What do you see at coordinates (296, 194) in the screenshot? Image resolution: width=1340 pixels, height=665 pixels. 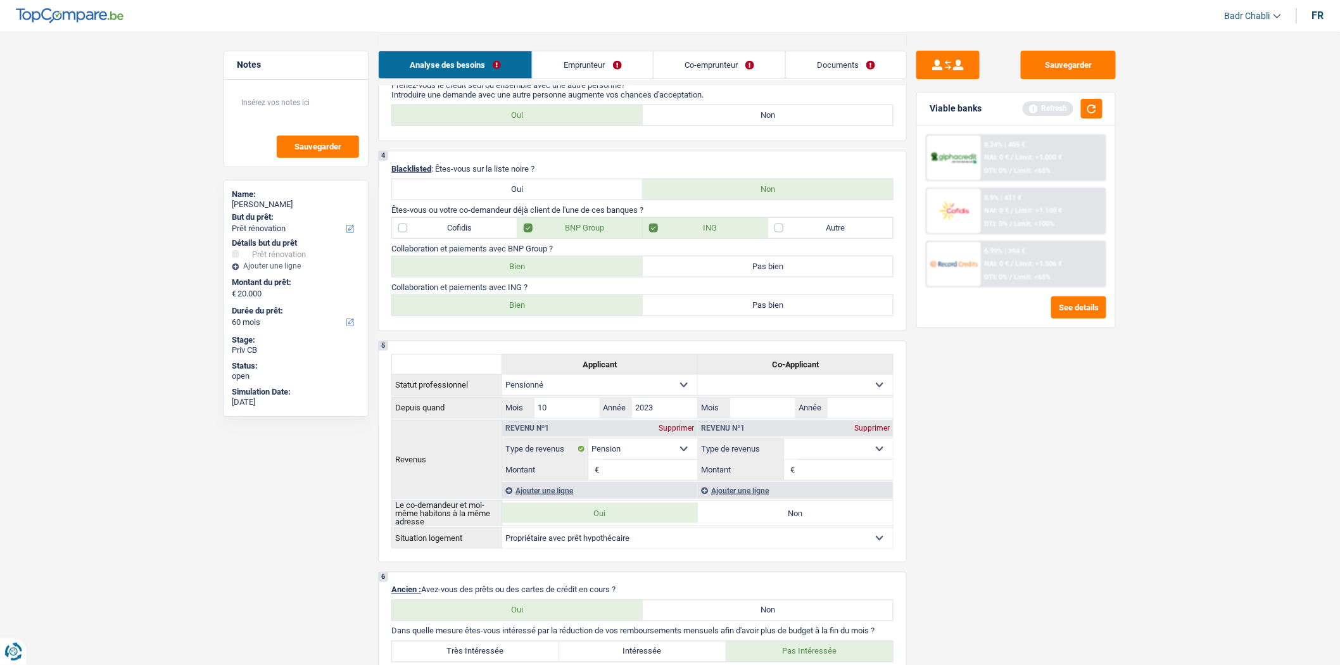 I see `div: Name:` at bounding box center [296, 194].